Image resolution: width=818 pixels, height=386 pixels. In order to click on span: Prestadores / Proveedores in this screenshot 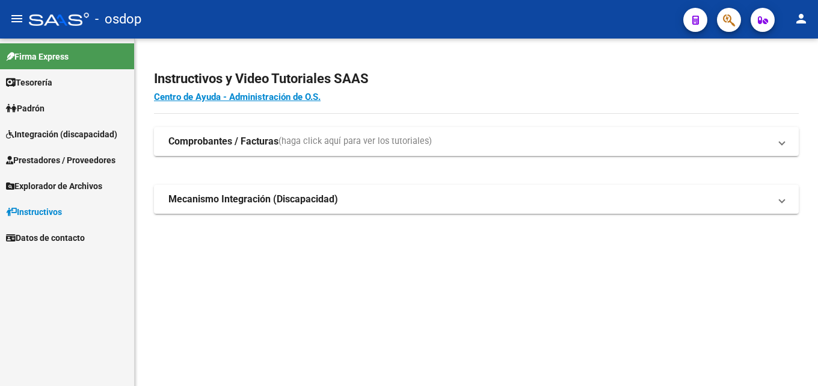, I will do `click(61, 160)`.